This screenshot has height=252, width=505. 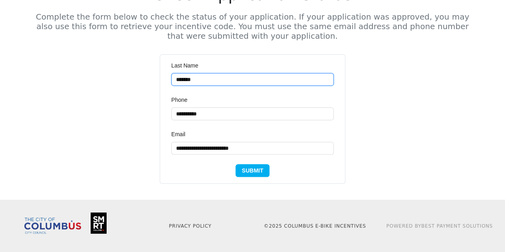 I want to click on label: Phone, so click(x=182, y=100).